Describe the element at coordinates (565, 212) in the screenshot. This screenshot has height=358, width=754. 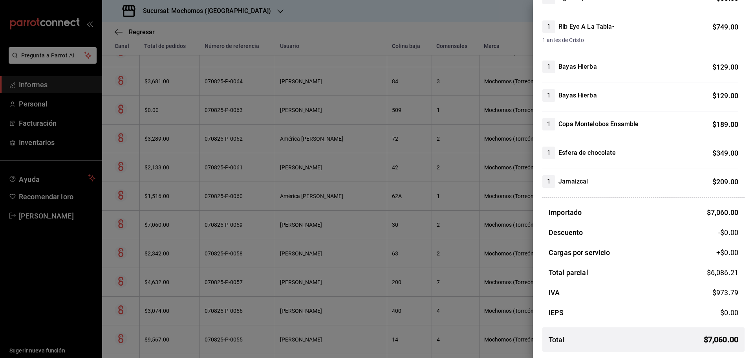
I see `font: Importado` at that location.